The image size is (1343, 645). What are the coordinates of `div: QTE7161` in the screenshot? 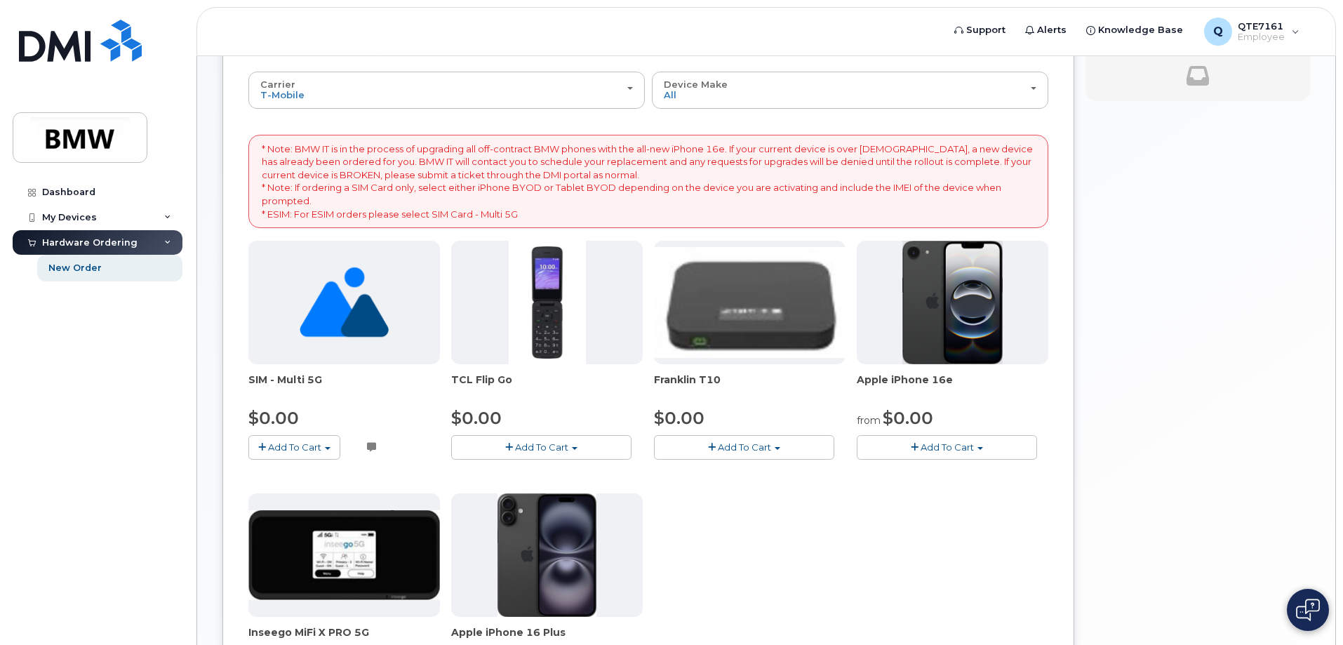 It's located at (1252, 32).